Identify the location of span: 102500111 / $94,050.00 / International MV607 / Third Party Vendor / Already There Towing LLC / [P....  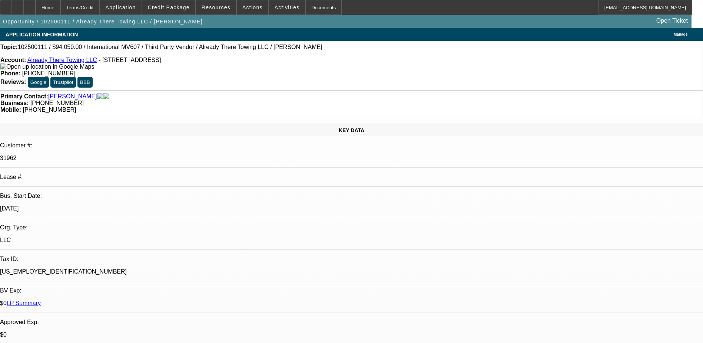
(170, 47).